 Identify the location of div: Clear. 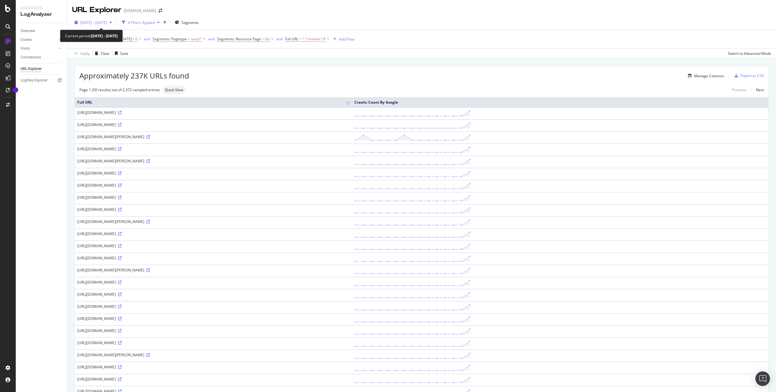
(105, 53).